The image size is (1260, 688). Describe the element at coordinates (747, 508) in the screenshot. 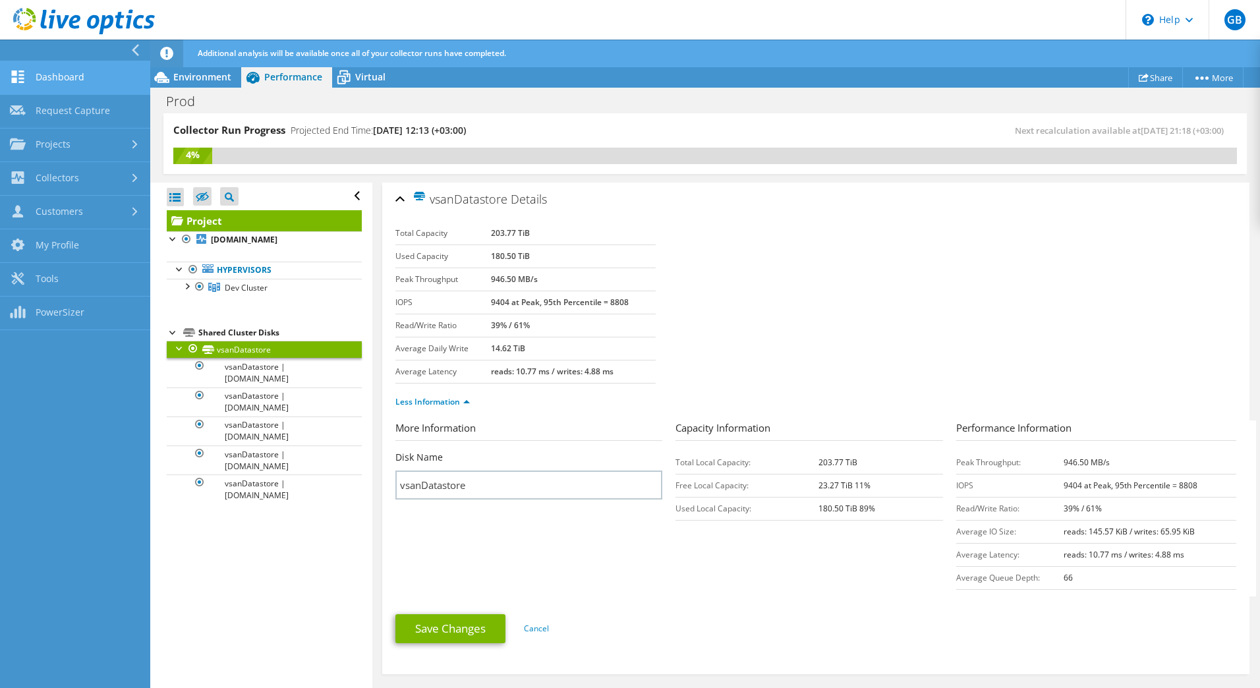

I see `td: Used Local Capacity:` at that location.